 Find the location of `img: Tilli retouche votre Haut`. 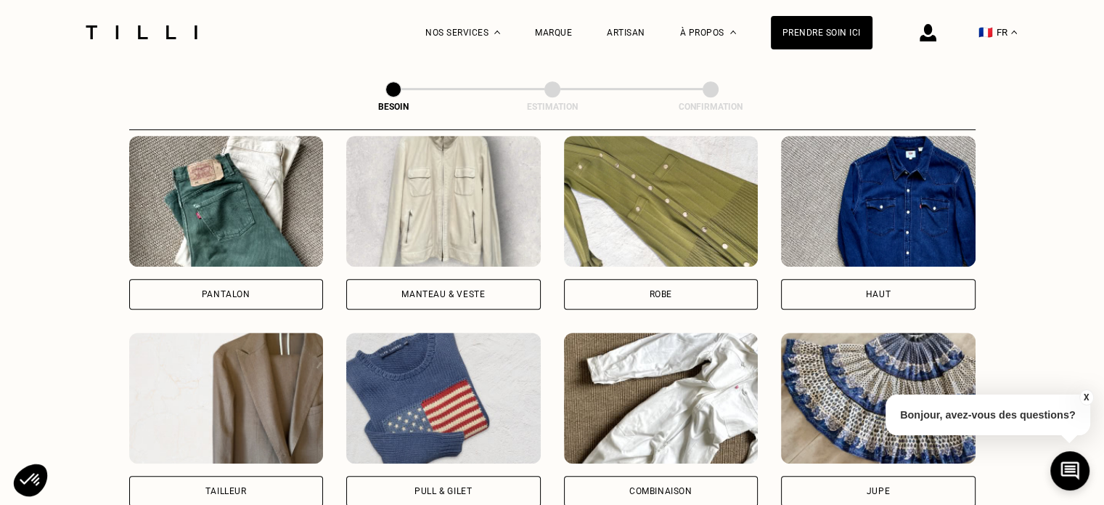

img: Tilli retouche votre Haut is located at coordinates (878, 201).